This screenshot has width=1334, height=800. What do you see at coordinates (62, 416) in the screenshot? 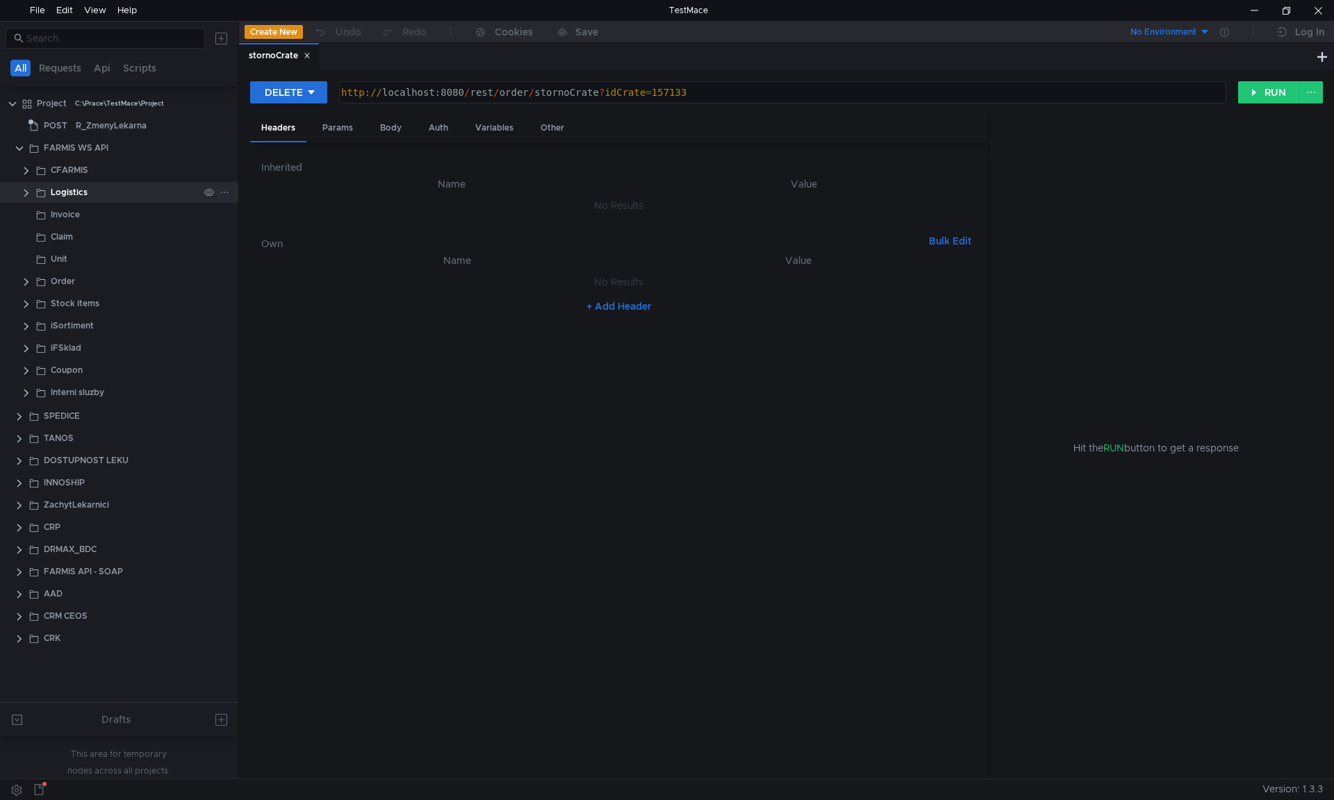
I see `div: SPEDICE` at bounding box center [62, 416].